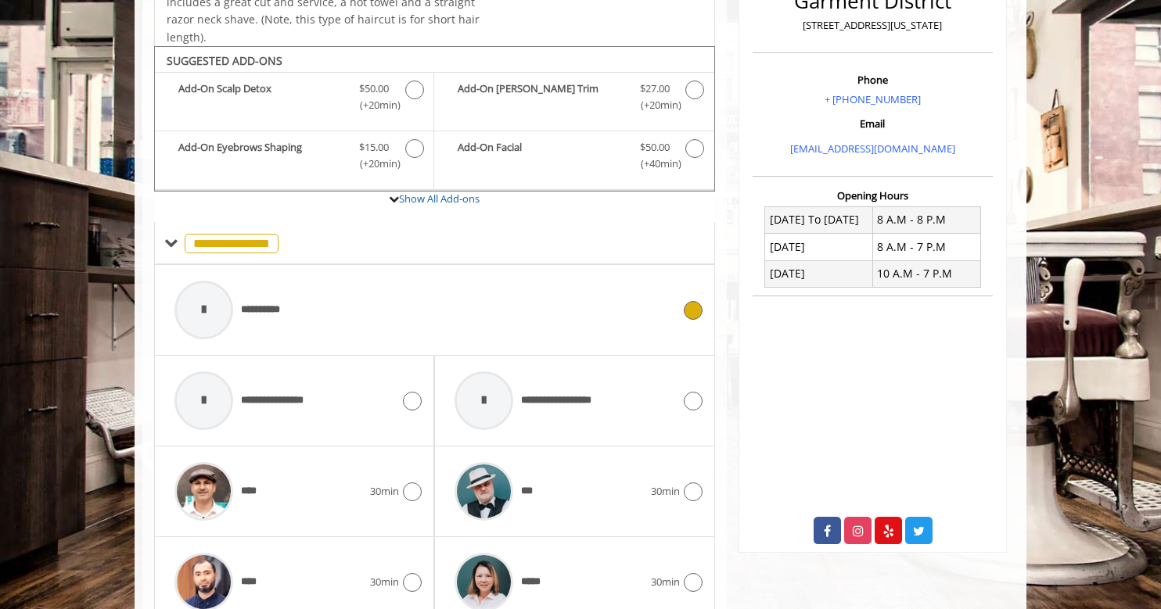 The width and height of the screenshot is (1161, 609). What do you see at coordinates (294, 157) in the screenshot?
I see `label: Add-On Eyebrows Shaping` at bounding box center [294, 157].